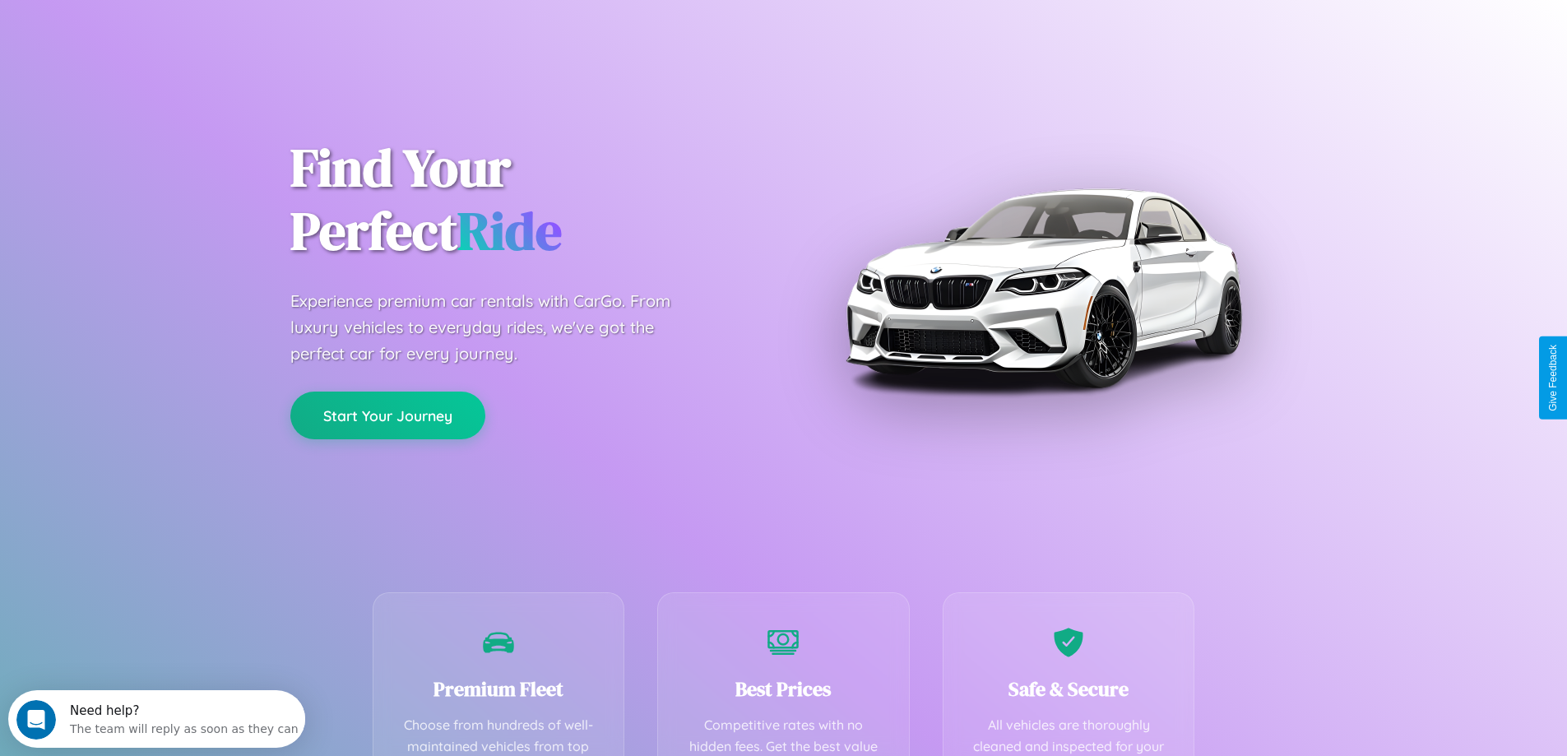 The height and width of the screenshot is (756, 1567). Describe the element at coordinates (1069, 689) in the screenshot. I see `h3: Safe & Secure` at that location.